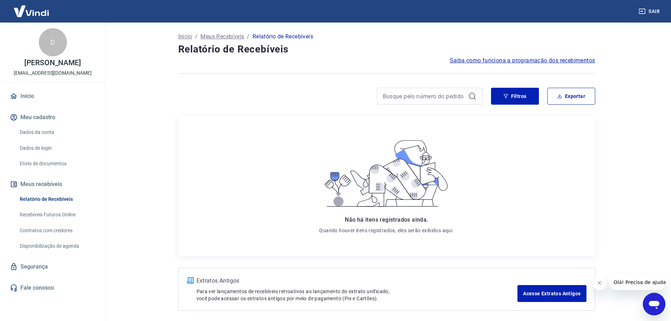 The width and height of the screenshot is (671, 321). I want to click on a: Recebíveis Futuros Online, so click(57, 215).